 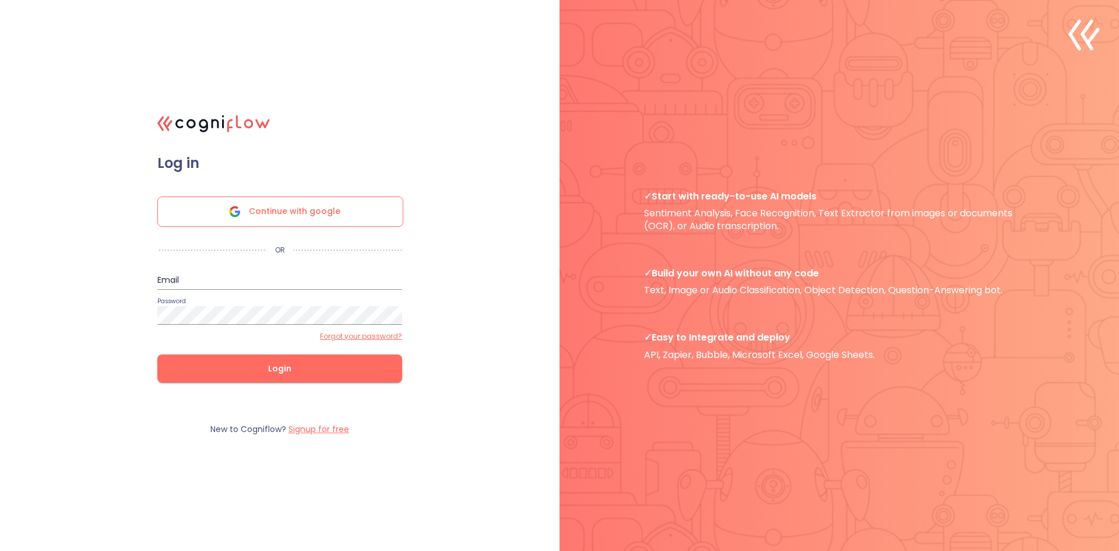 I want to click on label: Password, so click(x=171, y=300).